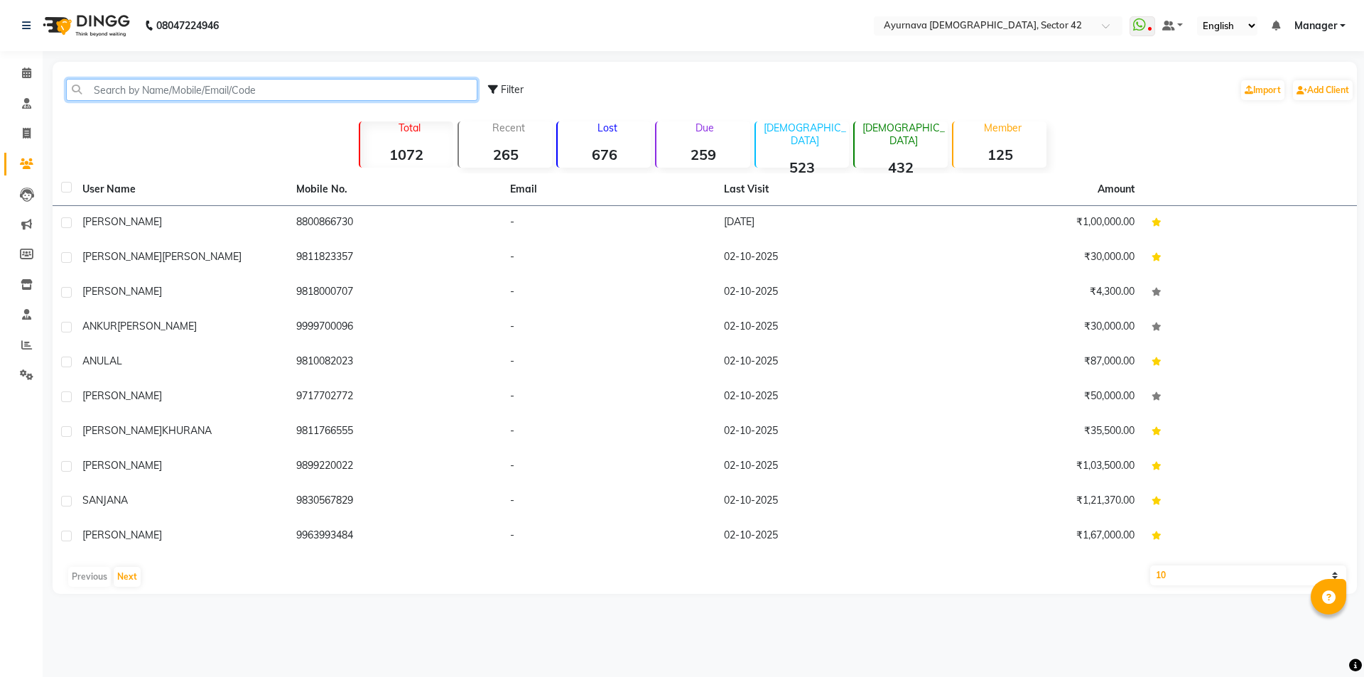 The height and width of the screenshot is (677, 1364). Describe the element at coordinates (394, 293) in the screenshot. I see `td: 9818000707` at that location.